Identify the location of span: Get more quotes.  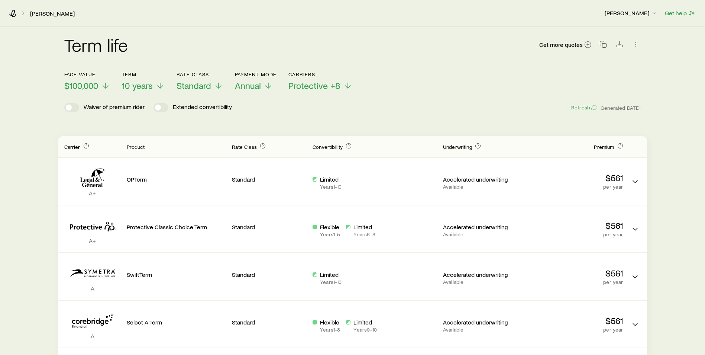
(561, 45).